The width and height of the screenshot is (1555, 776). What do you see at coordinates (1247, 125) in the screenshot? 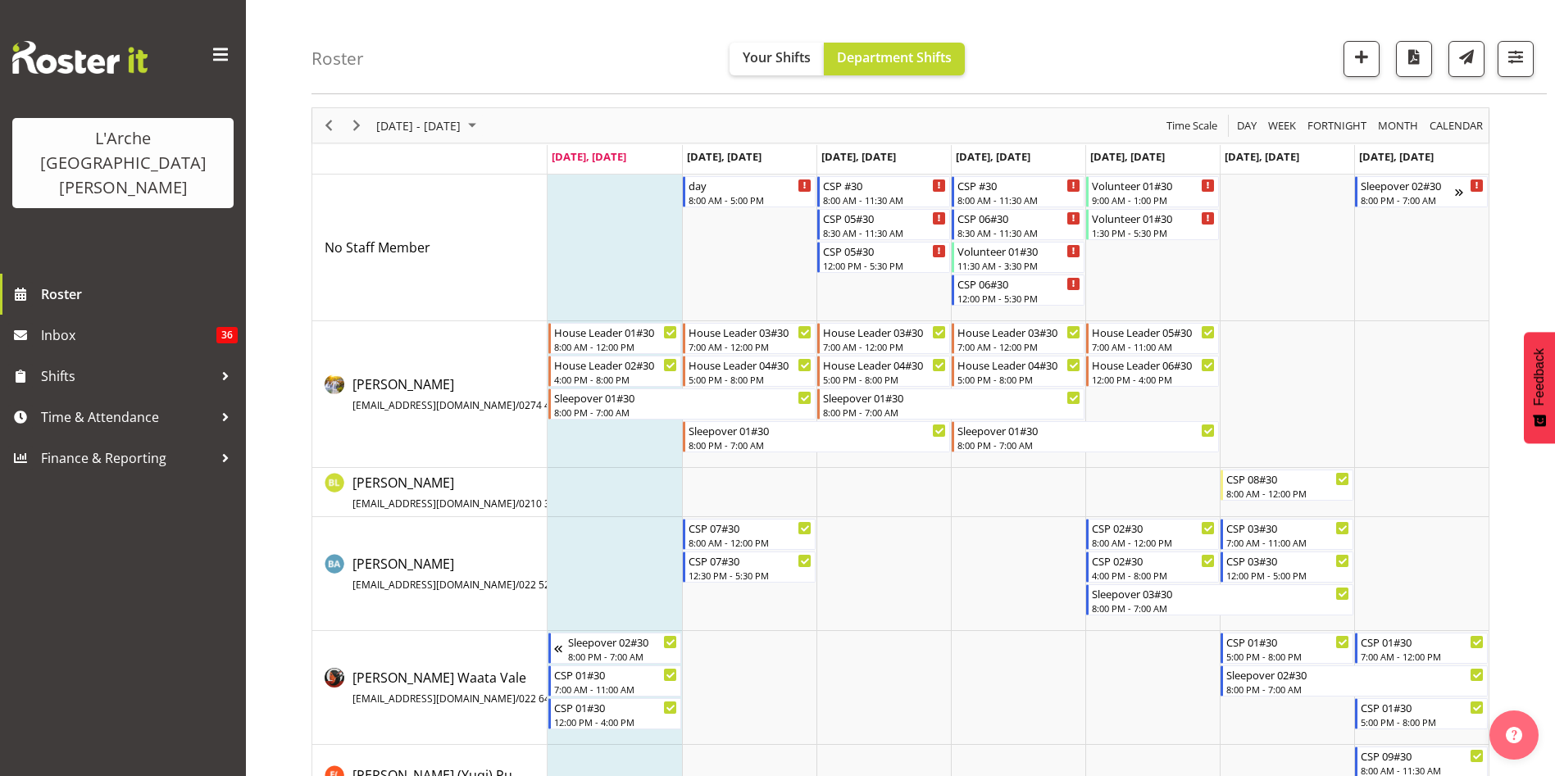
I see `span: Day` at bounding box center [1247, 125].